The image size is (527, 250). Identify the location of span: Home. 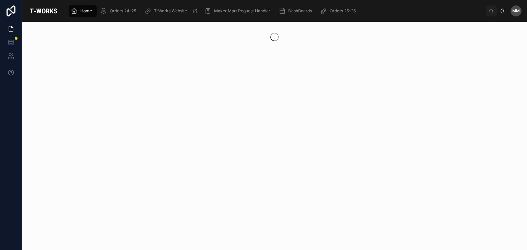
(86, 11).